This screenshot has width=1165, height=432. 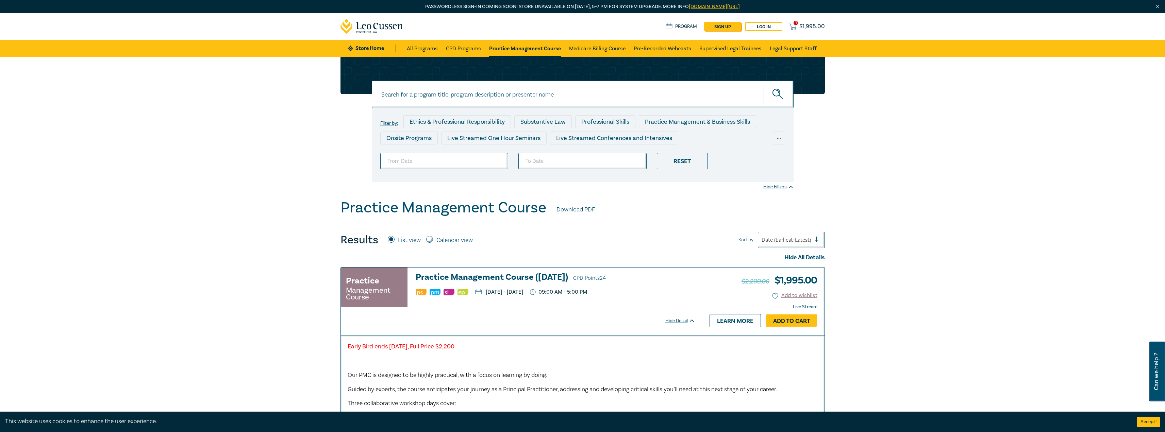 I want to click on div: Pre-Recorded Webcasts, so click(x=531, y=154).